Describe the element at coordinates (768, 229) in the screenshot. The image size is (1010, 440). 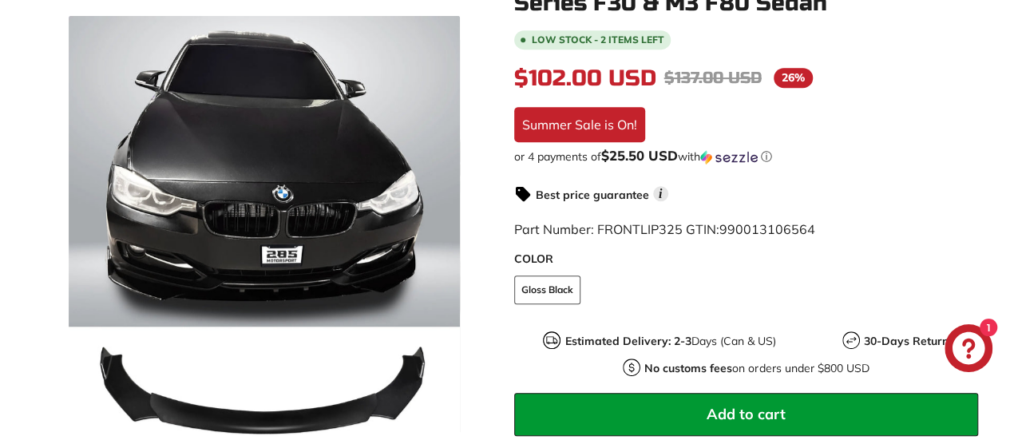
I see `span: 990013106564` at that location.